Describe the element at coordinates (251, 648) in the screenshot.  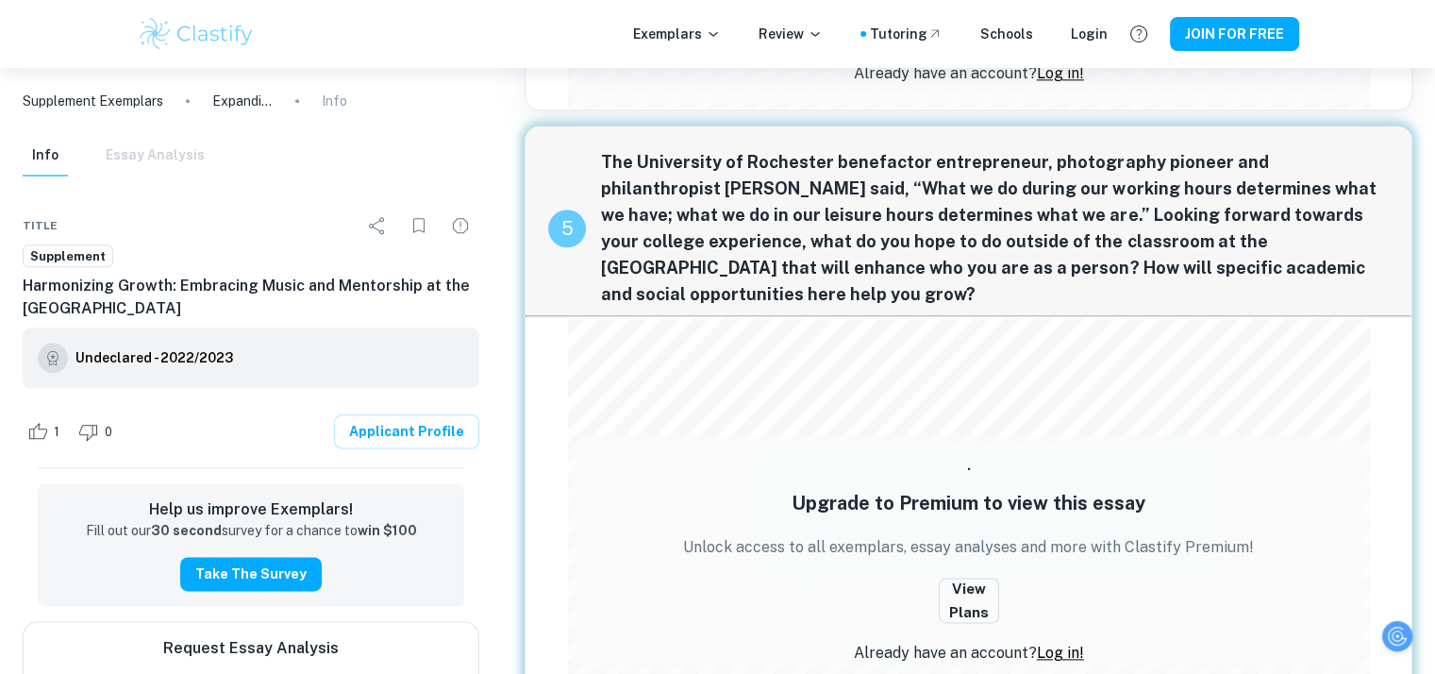
I see `h6: Request Essay Analysis` at that location.